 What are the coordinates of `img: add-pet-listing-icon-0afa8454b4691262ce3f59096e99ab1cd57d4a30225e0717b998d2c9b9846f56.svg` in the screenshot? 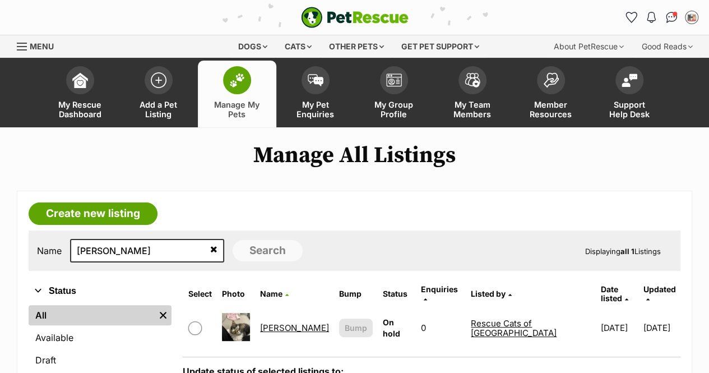 It's located at (159, 80).